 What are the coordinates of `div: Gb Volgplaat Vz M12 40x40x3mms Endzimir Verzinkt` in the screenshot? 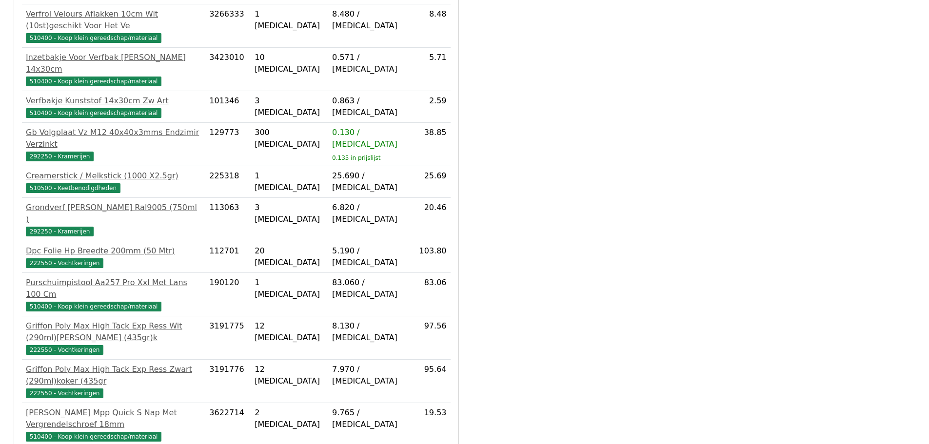 It's located at (114, 138).